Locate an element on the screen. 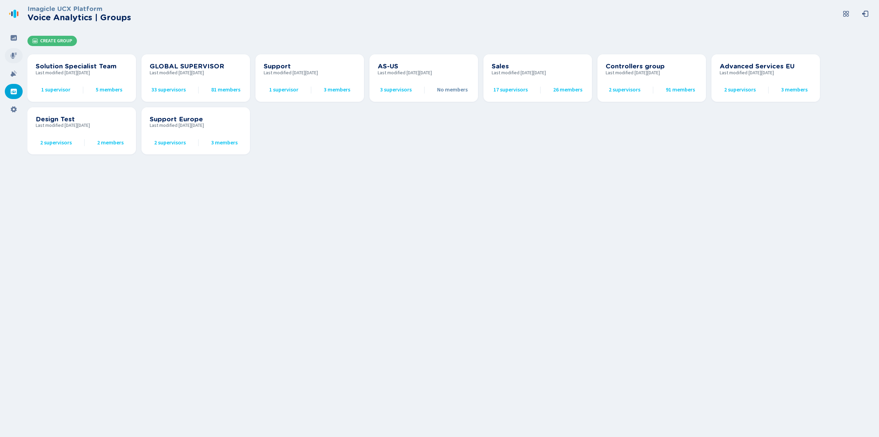  h3: Controllers group is located at coordinates (652, 66).